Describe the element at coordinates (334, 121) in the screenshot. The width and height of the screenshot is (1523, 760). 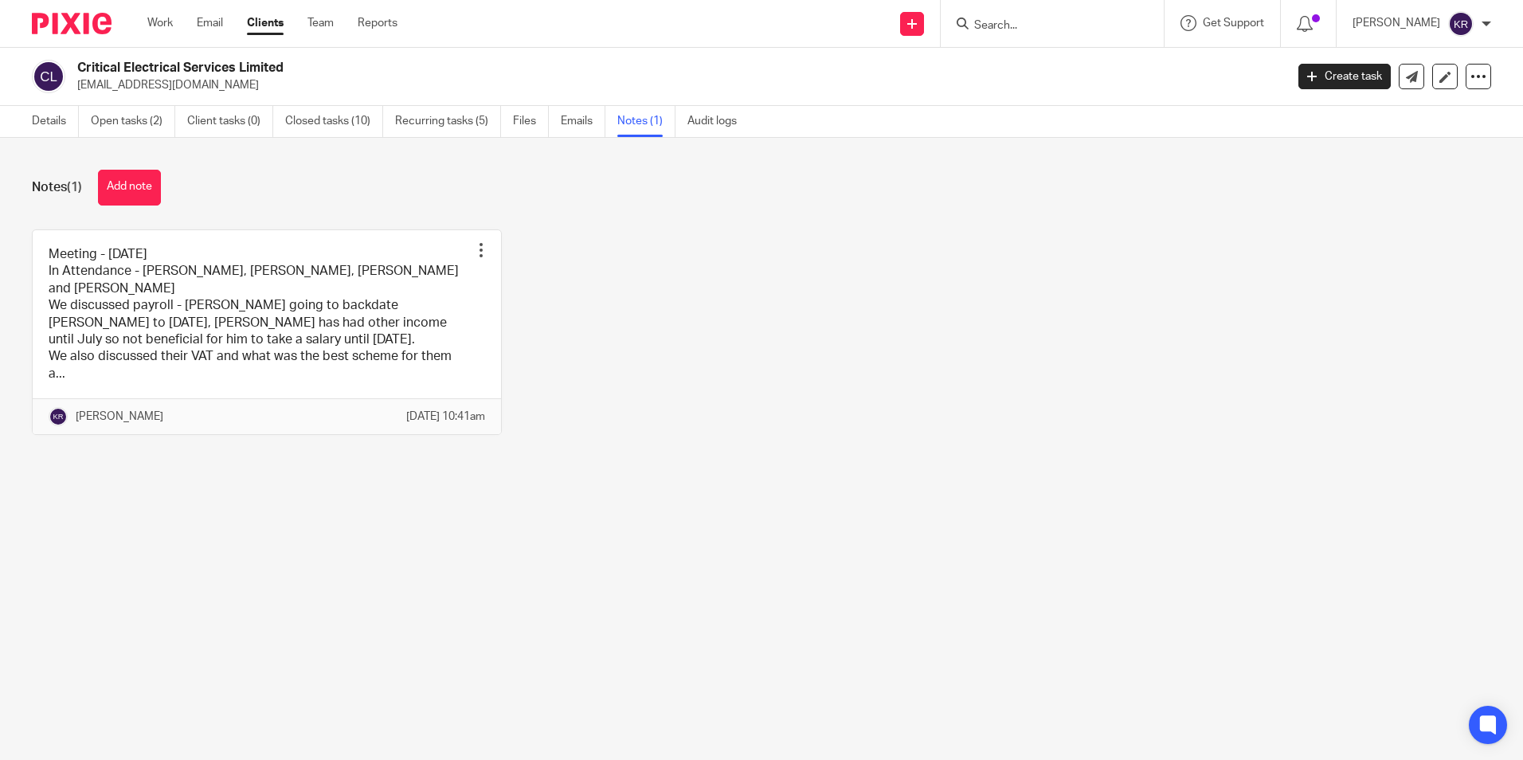
I see `a: Closed tasks (10)` at that location.